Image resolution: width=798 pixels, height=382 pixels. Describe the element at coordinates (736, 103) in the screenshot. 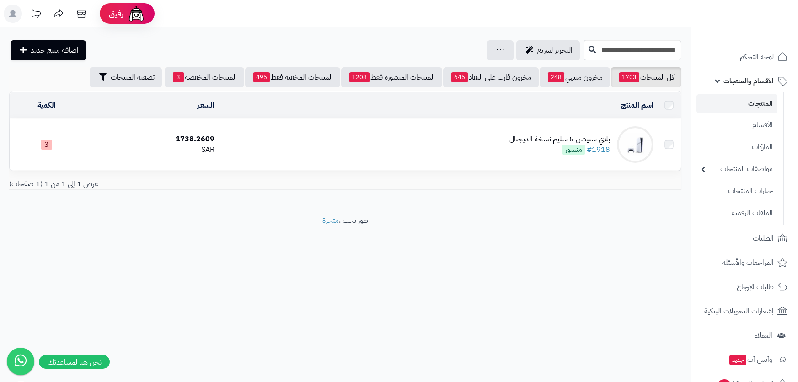

I see `a: المنتجات` at that location.